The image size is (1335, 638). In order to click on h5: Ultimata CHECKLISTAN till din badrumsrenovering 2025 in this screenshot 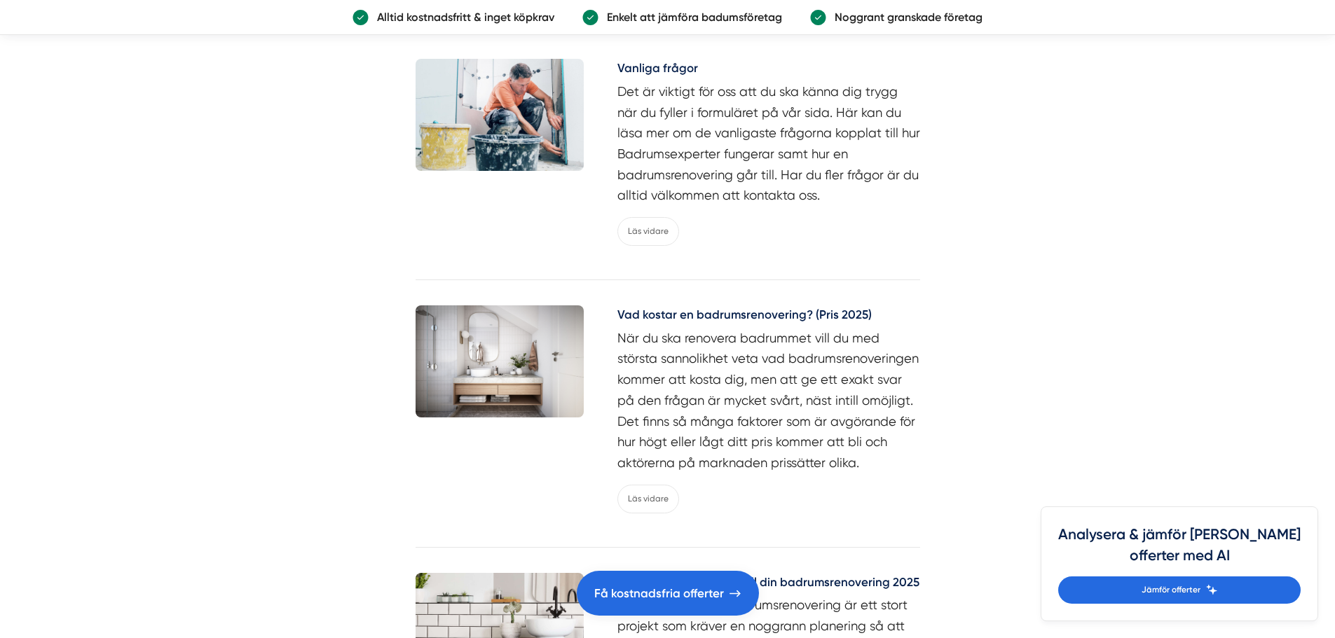, I will do `click(769, 584)`.